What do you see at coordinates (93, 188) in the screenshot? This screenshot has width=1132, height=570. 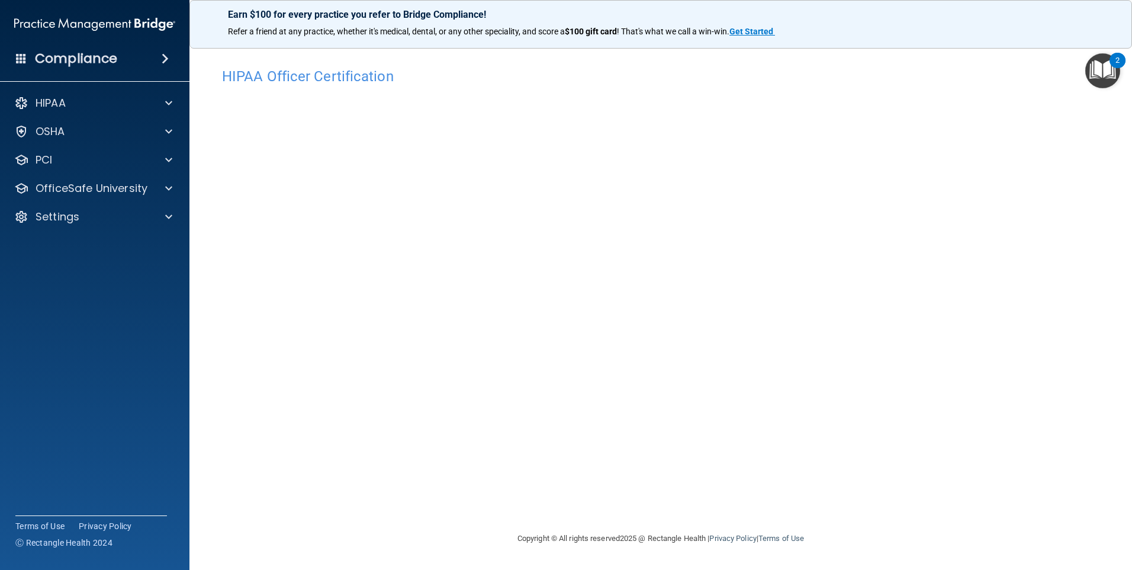 I see `a: OfficeSafe University` at bounding box center [93, 188].